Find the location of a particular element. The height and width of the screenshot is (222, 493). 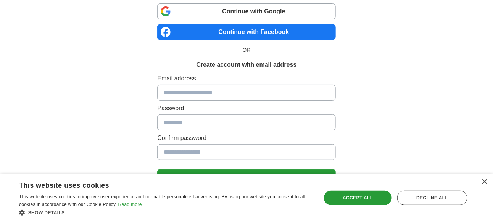

a: Continue with Google is located at coordinates (246, 11).